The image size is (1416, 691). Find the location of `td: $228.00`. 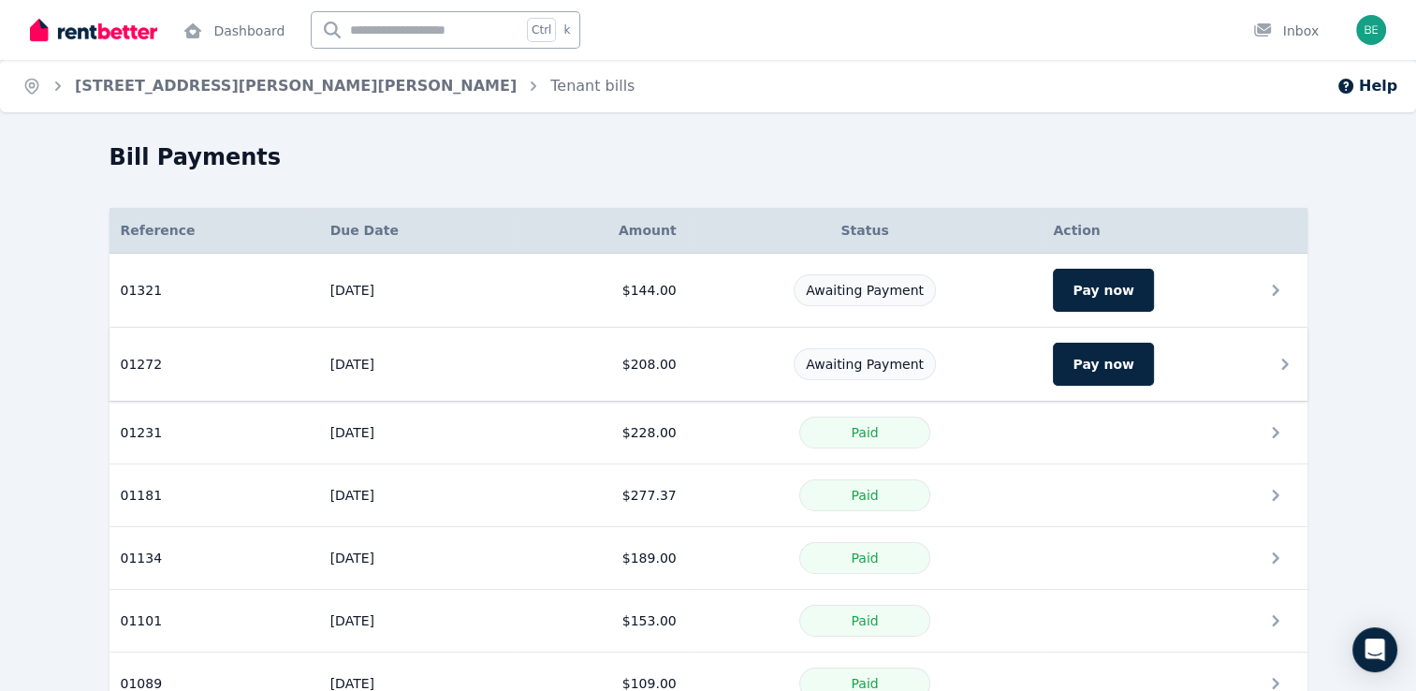

td: $228.00 is located at coordinates (601, 433).